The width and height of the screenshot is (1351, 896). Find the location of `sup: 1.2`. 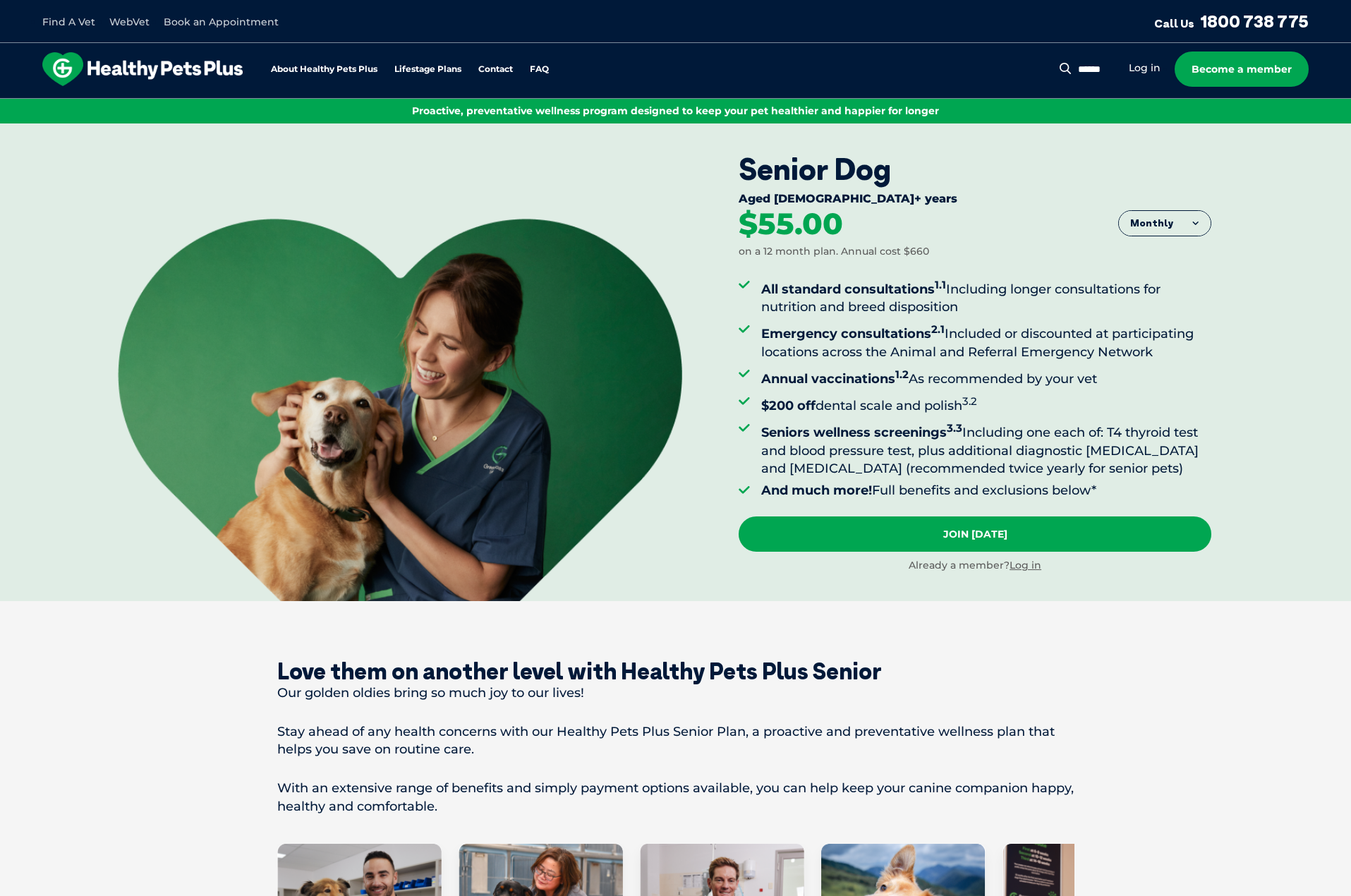

sup: 1.2 is located at coordinates (901, 374).